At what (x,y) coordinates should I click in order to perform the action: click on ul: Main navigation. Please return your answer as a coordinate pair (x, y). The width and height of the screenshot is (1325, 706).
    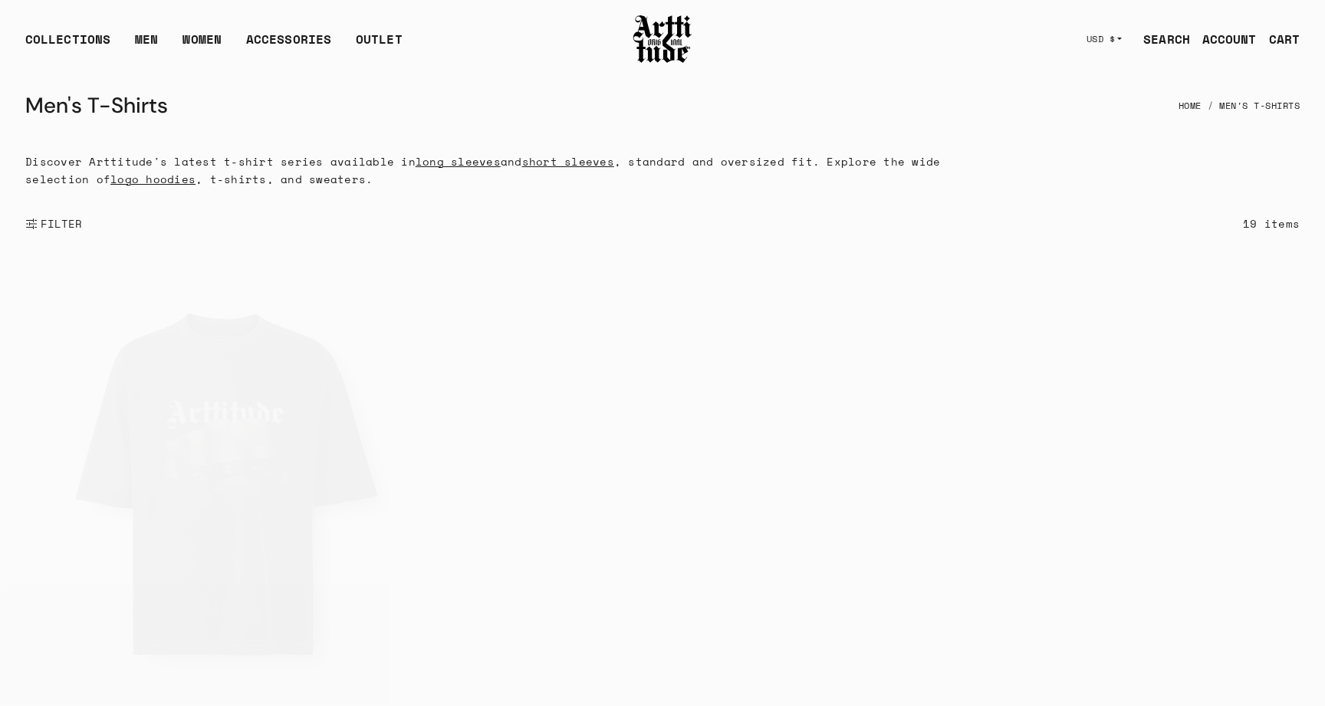
    Looking at the image, I should click on (214, 45).